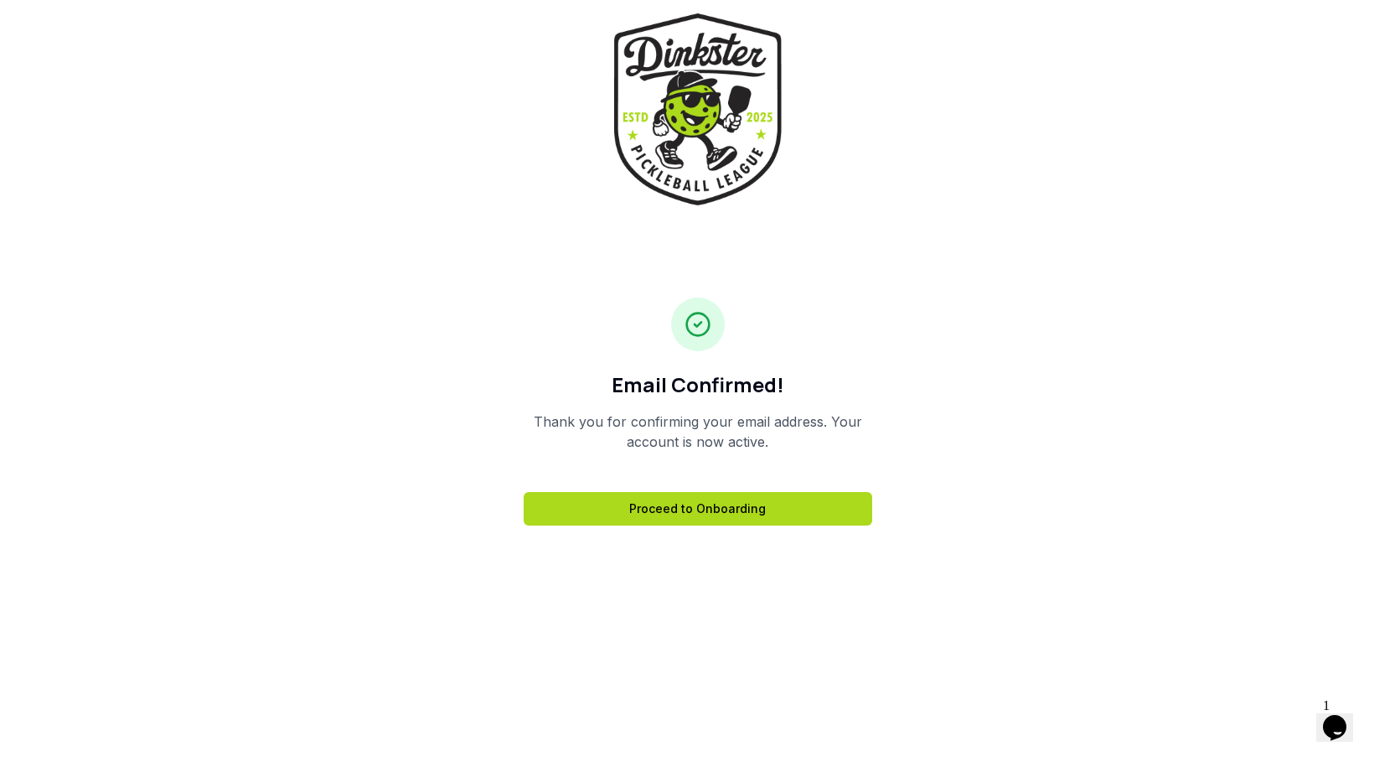 The image size is (1395, 767). I want to click on h1: Email Confirmed!, so click(698, 385).